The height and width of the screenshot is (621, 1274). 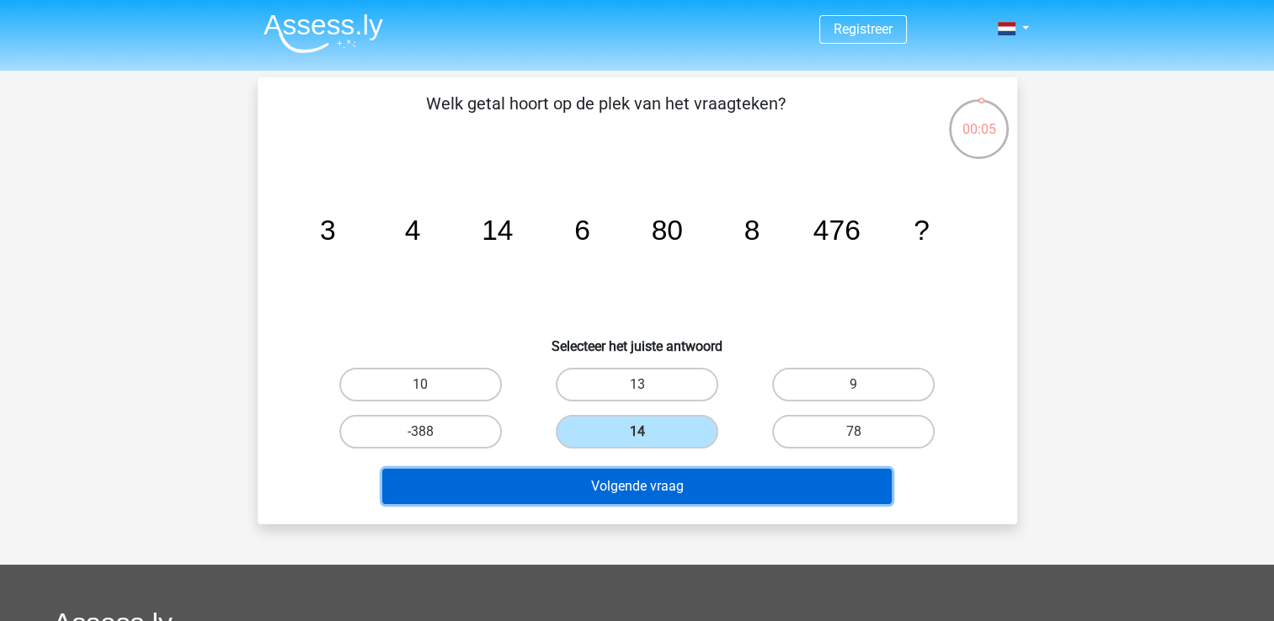 What do you see at coordinates (605, 116) in the screenshot?
I see `p: Welk getal hoort op de plek van het vraagteken?` at bounding box center [605, 116].